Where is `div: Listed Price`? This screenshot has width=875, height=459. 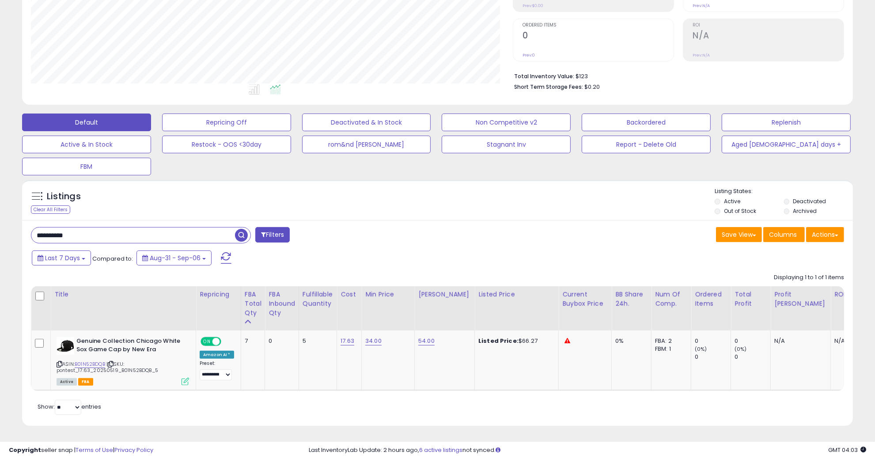
div: Listed Price is located at coordinates (516, 294).